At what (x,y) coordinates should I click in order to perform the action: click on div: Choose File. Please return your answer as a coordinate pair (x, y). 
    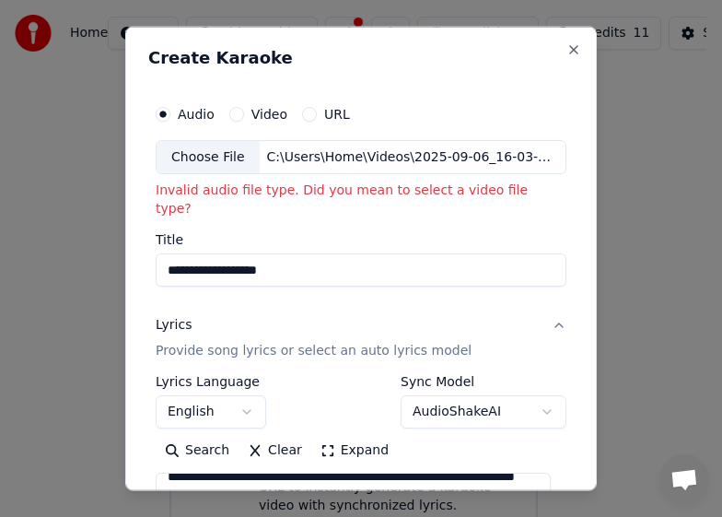
    Looking at the image, I should click on (208, 157).